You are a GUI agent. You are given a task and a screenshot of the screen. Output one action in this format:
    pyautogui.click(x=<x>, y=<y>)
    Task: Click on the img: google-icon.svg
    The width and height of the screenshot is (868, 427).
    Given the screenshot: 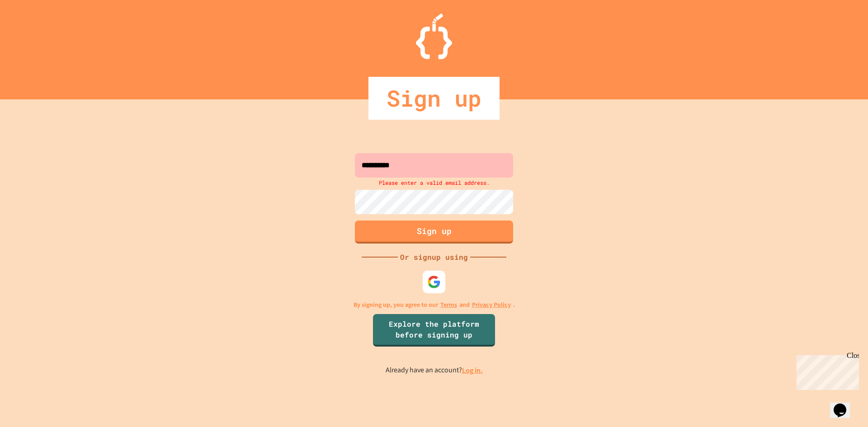 What is the action you would take?
    pyautogui.click(x=434, y=282)
    